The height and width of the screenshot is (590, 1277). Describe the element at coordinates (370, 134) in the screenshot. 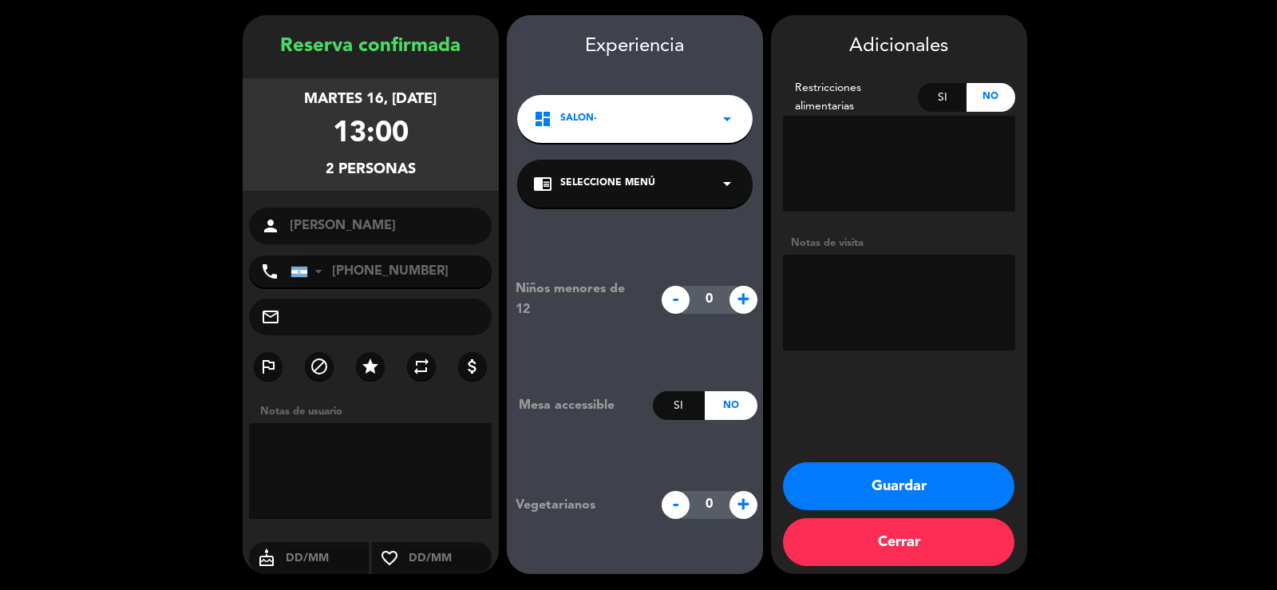

I see `div: 13:00` at that location.